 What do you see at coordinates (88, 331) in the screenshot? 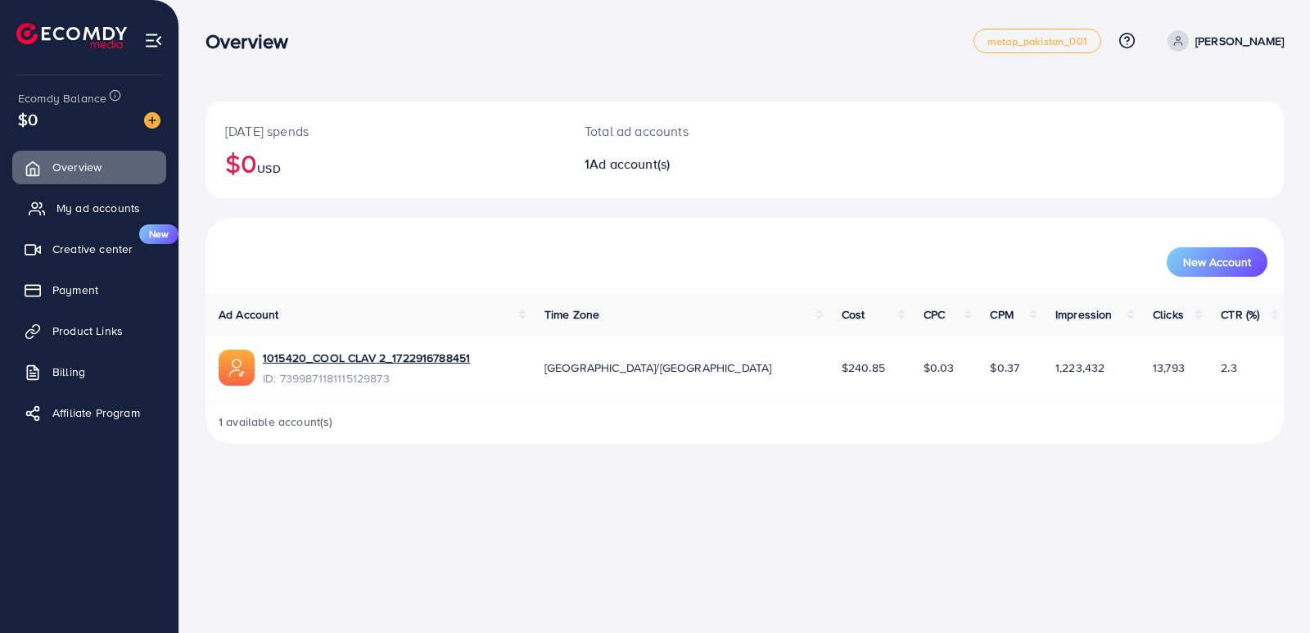
I see `span: Product Links` at bounding box center [88, 331].